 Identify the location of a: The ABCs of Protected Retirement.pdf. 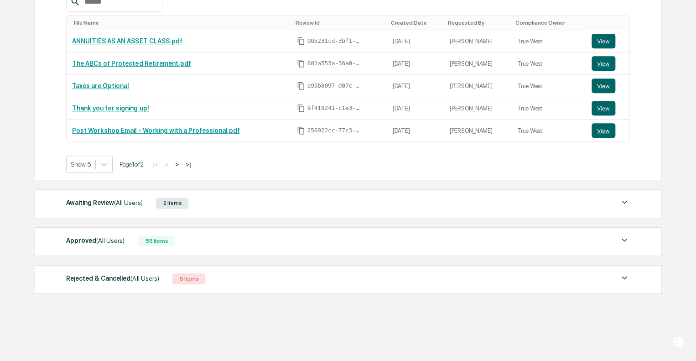
(131, 63).